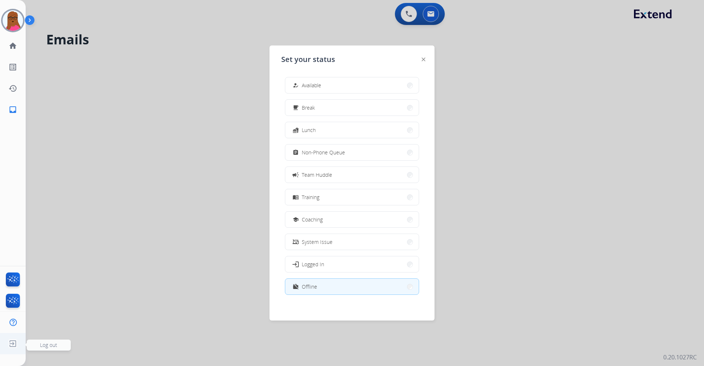  What do you see at coordinates (312, 219) in the screenshot?
I see `span: Coaching` at bounding box center [312, 219].